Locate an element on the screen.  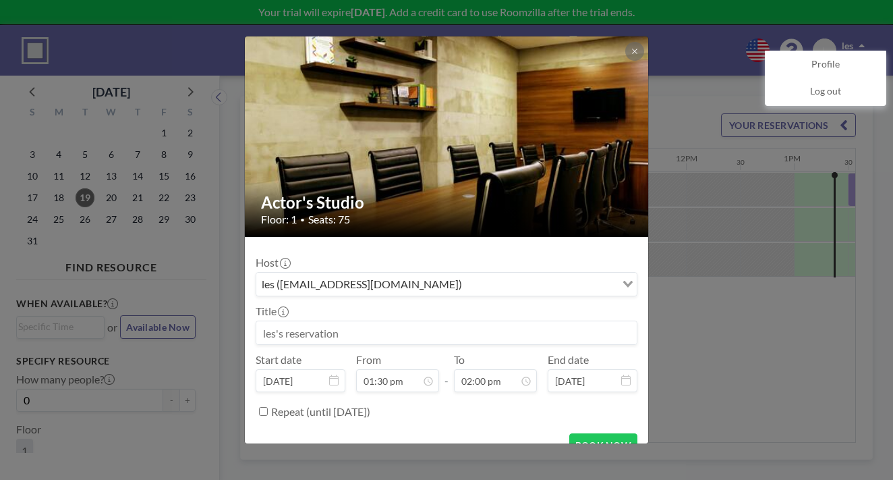
label: Title is located at coordinates (271, 311).